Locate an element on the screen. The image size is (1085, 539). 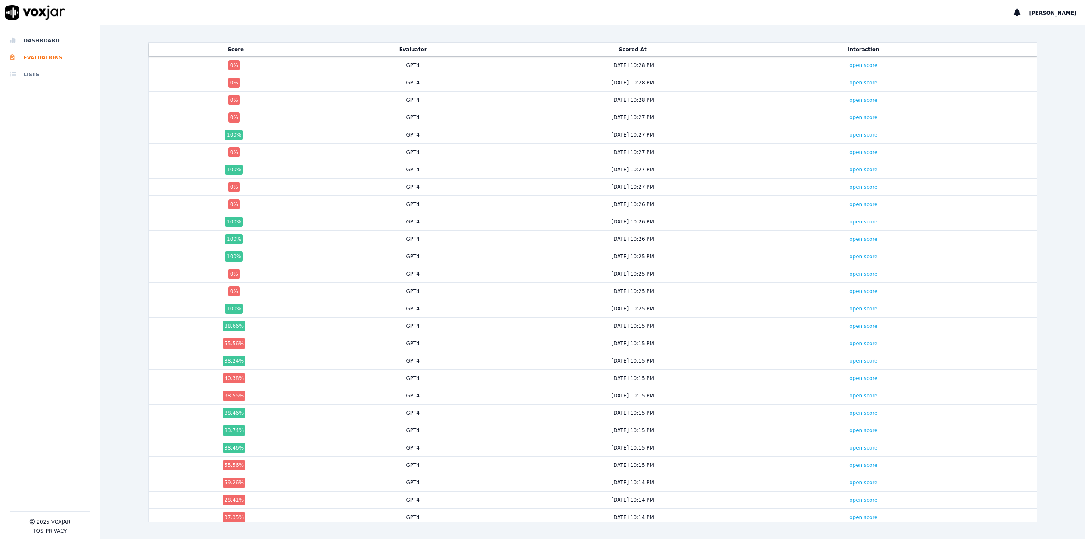
li: Dashboard is located at coordinates (50, 41).